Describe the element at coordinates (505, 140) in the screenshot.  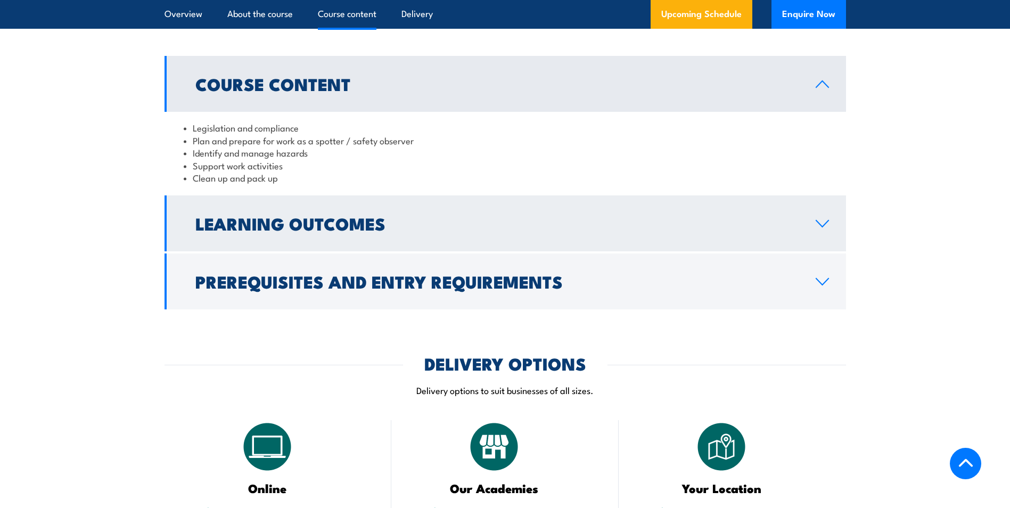
I see `li: Plan and prepare for work as a spotter / safety observer` at that location.